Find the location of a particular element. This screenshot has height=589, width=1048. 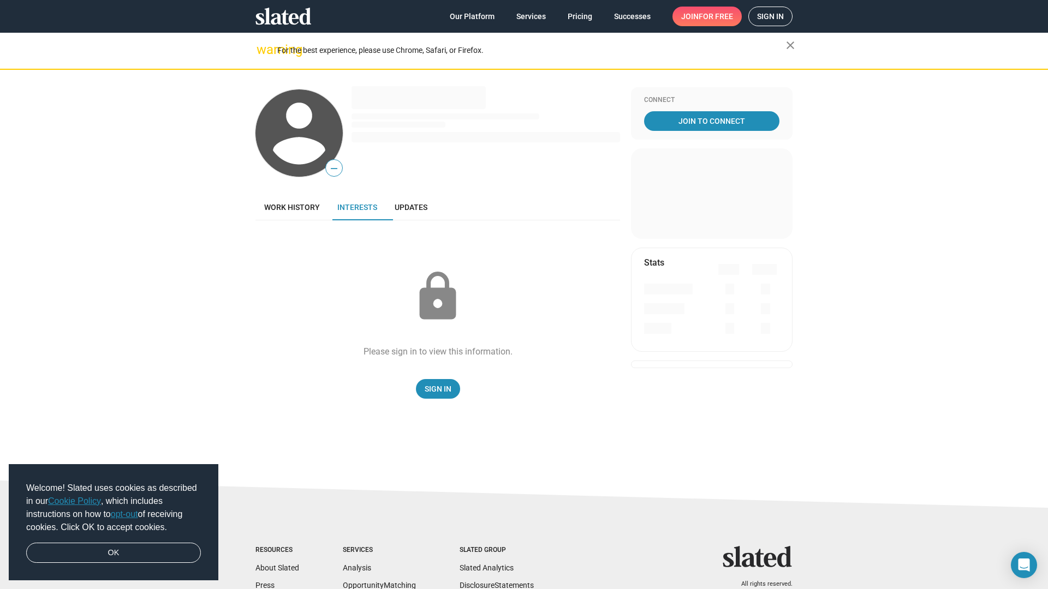

span: Services is located at coordinates (531, 16).